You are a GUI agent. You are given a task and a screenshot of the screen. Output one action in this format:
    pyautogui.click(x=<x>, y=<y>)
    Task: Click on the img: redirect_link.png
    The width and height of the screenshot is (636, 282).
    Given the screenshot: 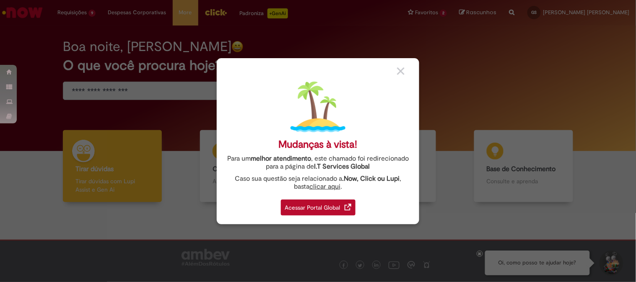 What is the action you would take?
    pyautogui.click(x=348, y=207)
    